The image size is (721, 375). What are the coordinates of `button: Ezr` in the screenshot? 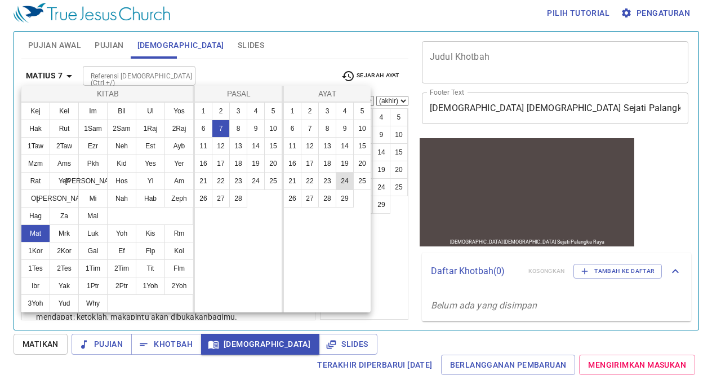 It's located at (93, 146).